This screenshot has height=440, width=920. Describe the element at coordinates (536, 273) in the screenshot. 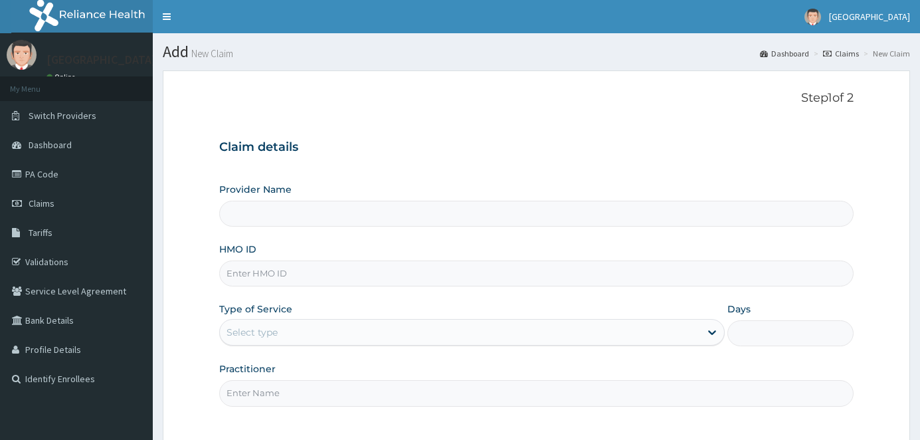

I see `input: Enter HMO ID` at that location.